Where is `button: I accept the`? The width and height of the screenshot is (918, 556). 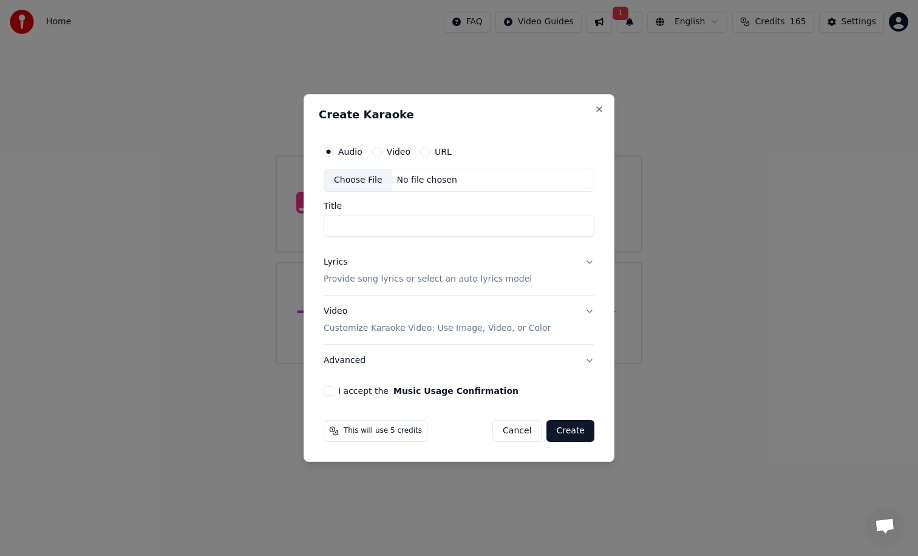 button: I accept the is located at coordinates (456, 391).